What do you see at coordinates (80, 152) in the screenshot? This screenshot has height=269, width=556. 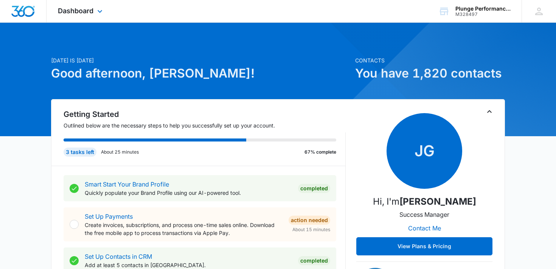 I see `div: 3 tasks left` at bounding box center [80, 152].